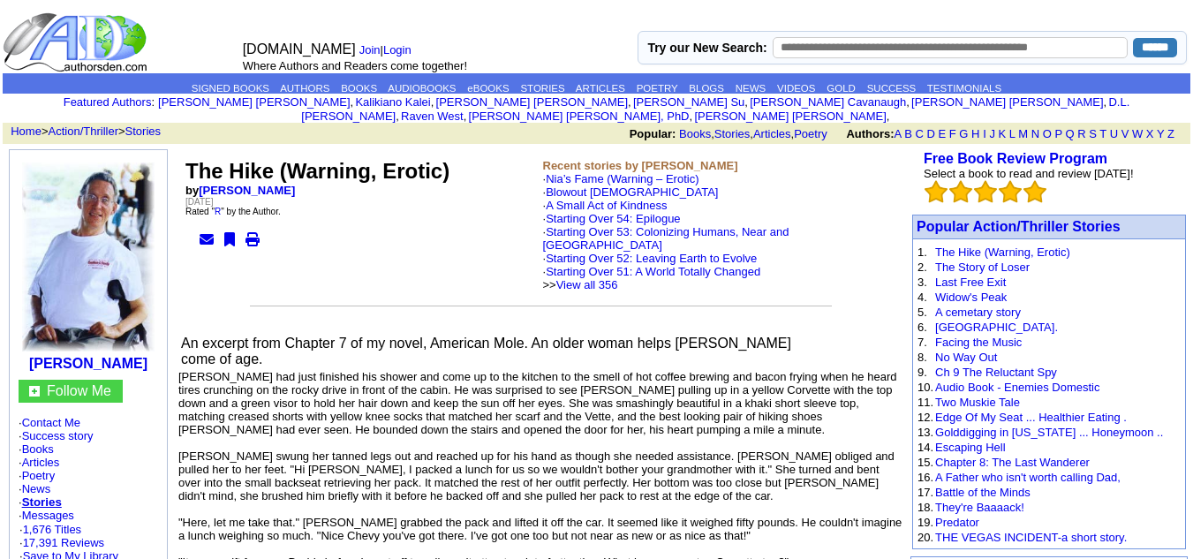 This screenshot has height=559, width=1193. I want to click on a: News, so click(36, 488).